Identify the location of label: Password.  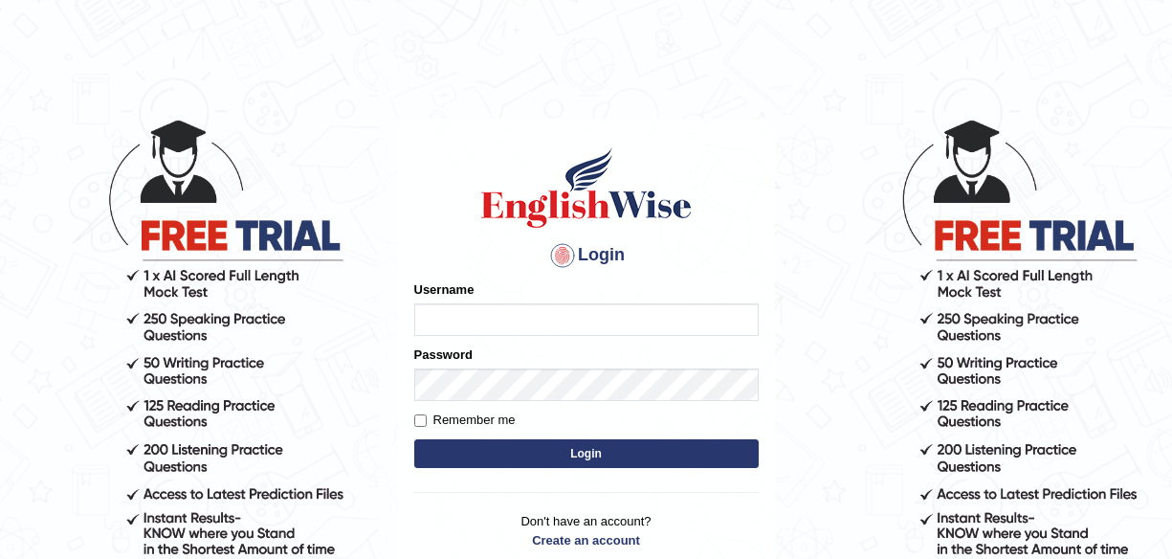
(443, 354).